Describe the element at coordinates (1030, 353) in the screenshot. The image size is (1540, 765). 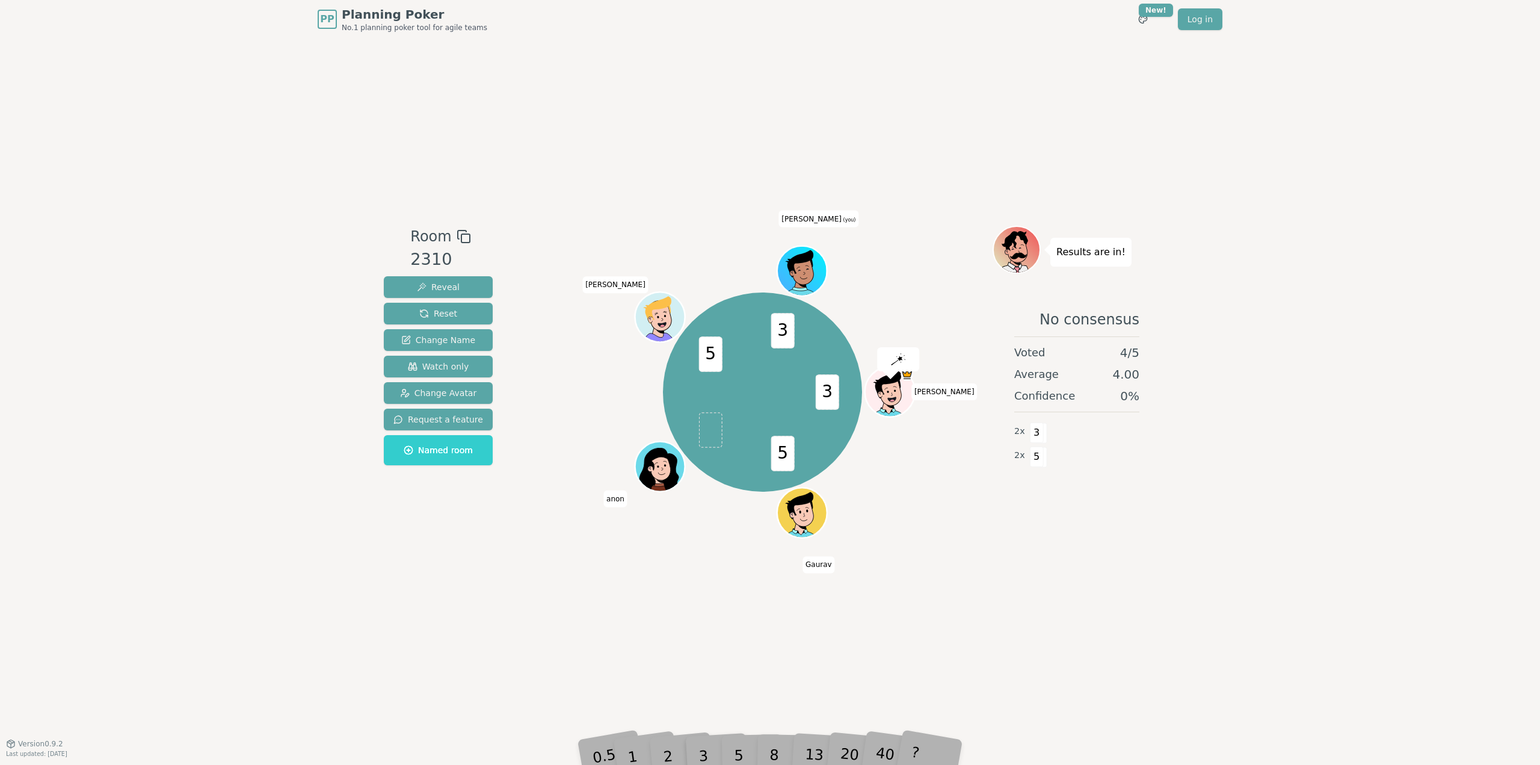
I see `span: Voted` at that location.